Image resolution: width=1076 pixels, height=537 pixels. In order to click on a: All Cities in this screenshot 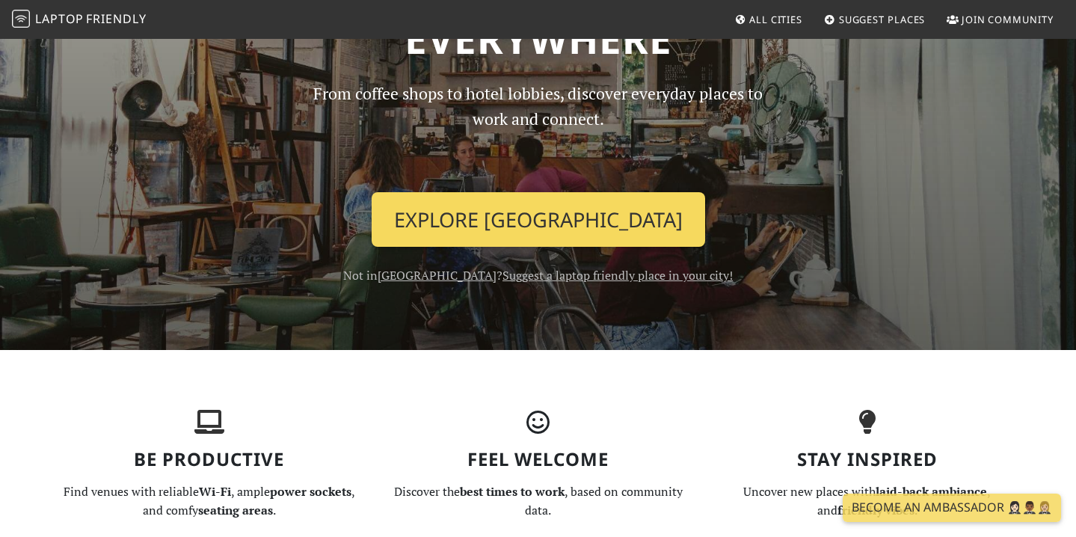, I will do `click(768, 19)`.